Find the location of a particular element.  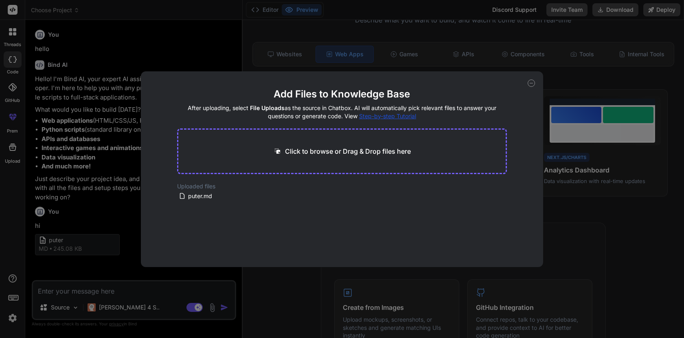

span: puter.md is located at coordinates (200, 196).